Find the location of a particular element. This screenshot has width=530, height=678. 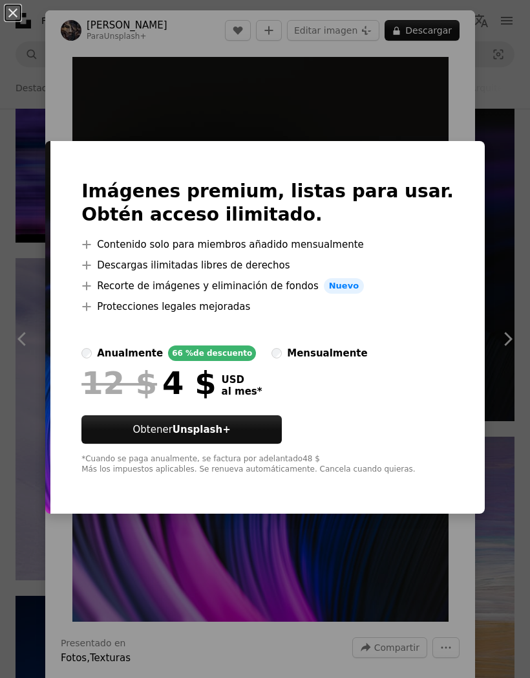

li: Contenido solo para miembros añadido mensualmente is located at coordinates (268, 245).